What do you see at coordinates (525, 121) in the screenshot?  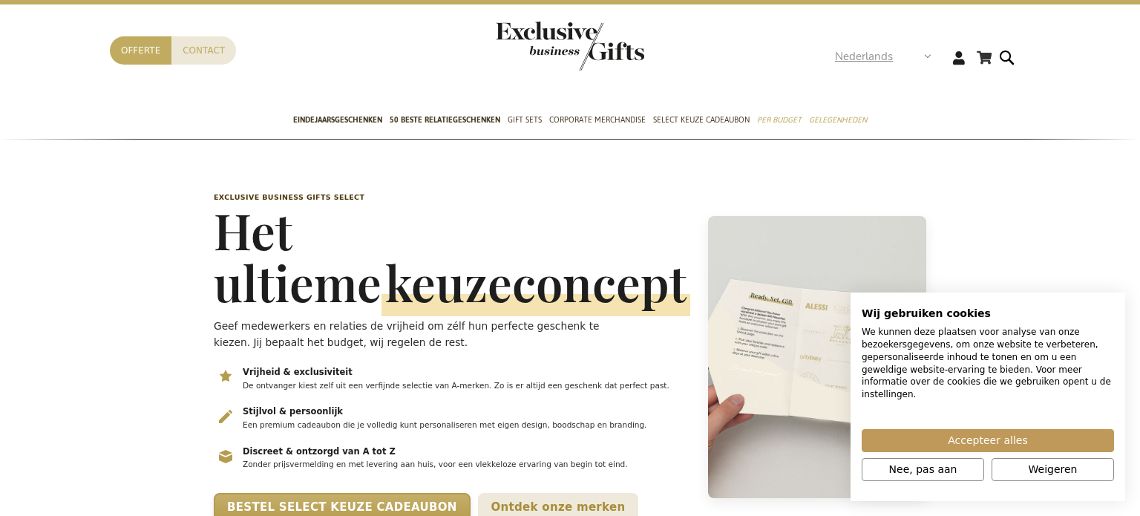 I see `a: Gift Sets` at bounding box center [525, 121].